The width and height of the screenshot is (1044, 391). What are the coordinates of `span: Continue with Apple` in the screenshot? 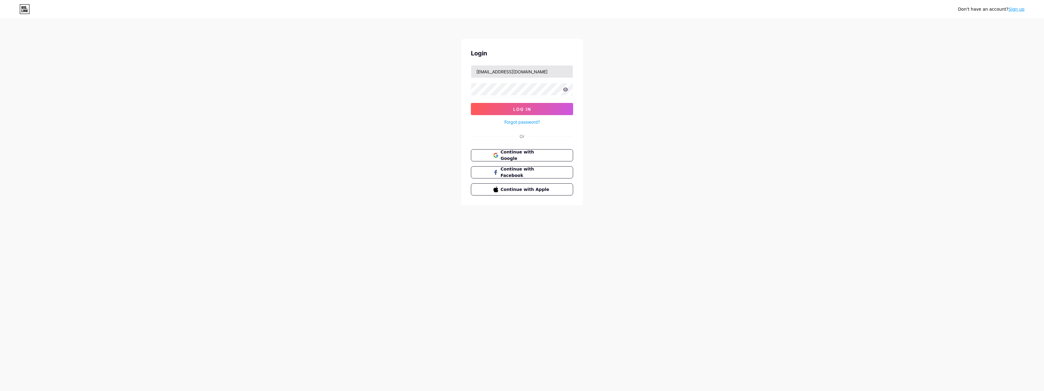 It's located at (526, 189).